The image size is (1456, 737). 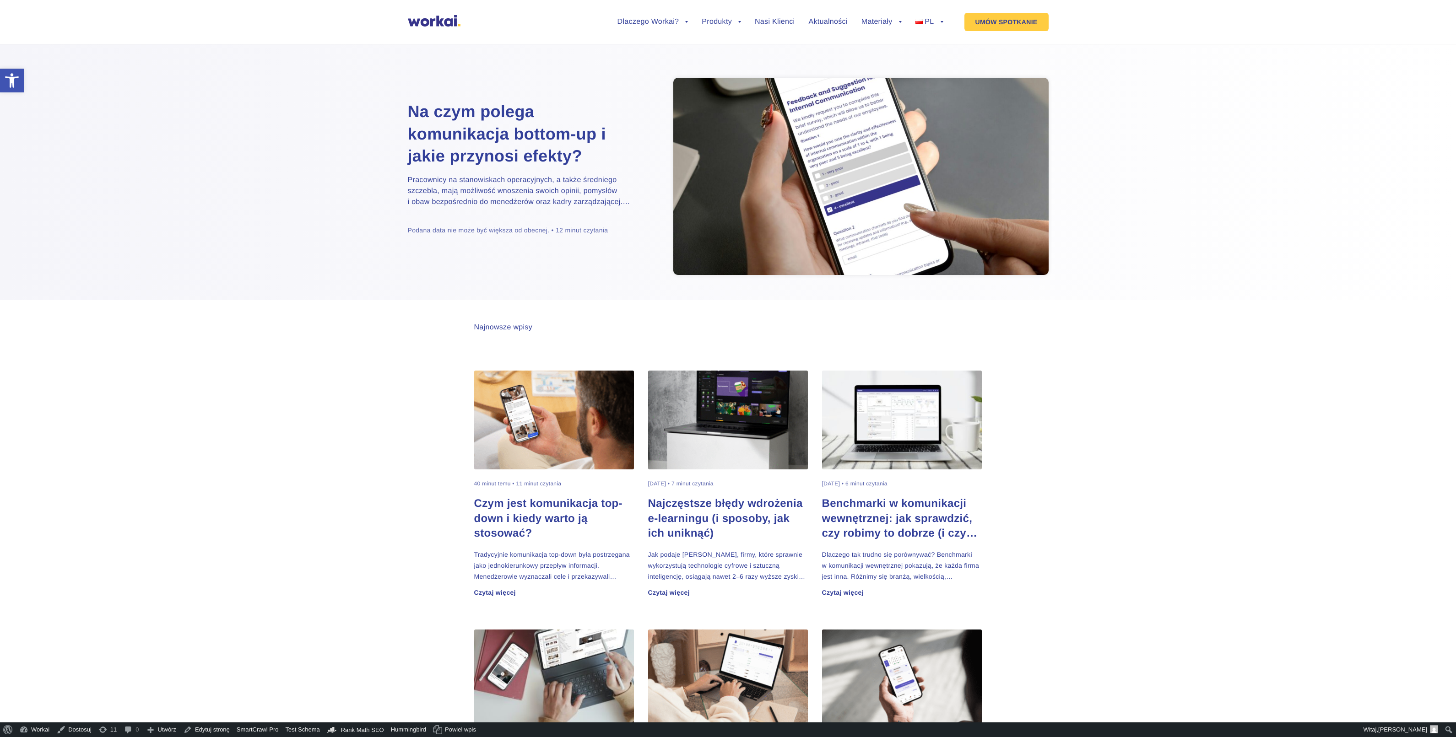 I want to click on a: Dostosuj, so click(x=74, y=730).